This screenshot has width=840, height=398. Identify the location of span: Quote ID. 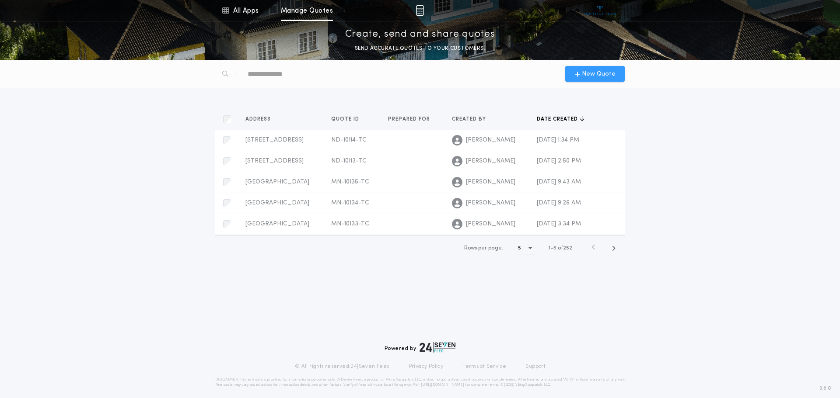
(346, 119).